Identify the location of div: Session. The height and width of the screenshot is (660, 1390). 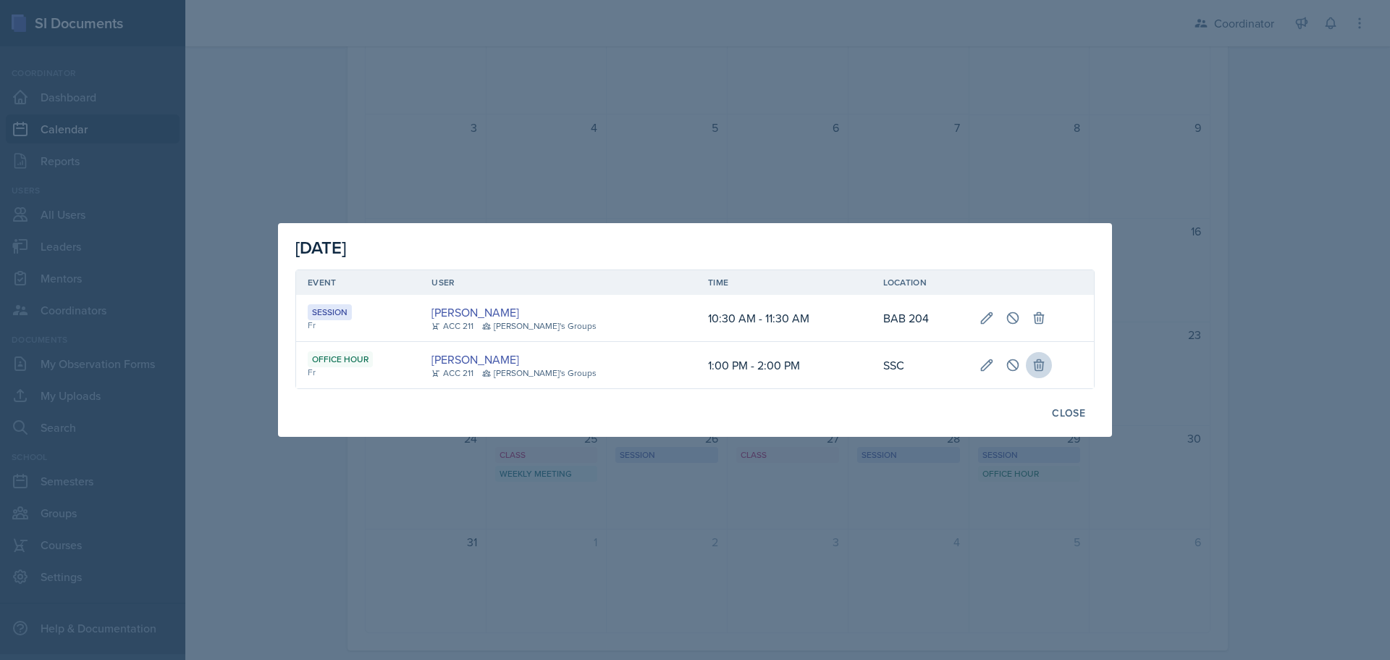
(329, 312).